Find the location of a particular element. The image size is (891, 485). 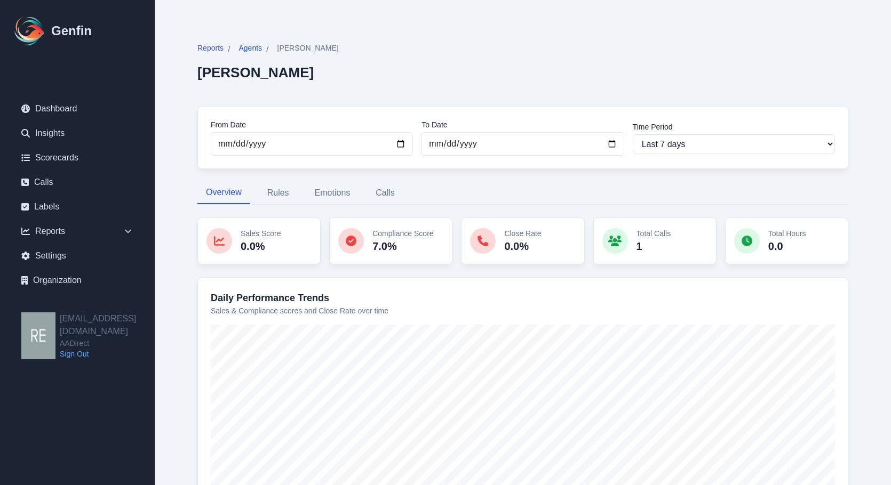

h3: Daily Performance Trends is located at coordinates (523, 298).